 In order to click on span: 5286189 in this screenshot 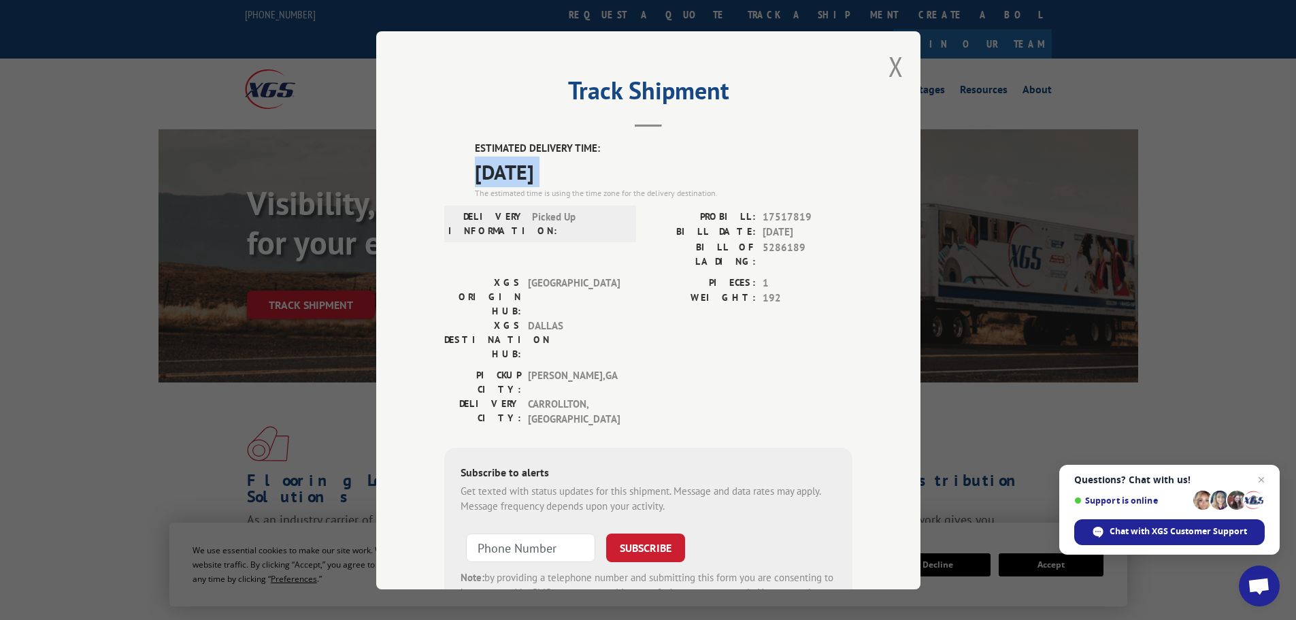, I will do `click(807, 254)`.